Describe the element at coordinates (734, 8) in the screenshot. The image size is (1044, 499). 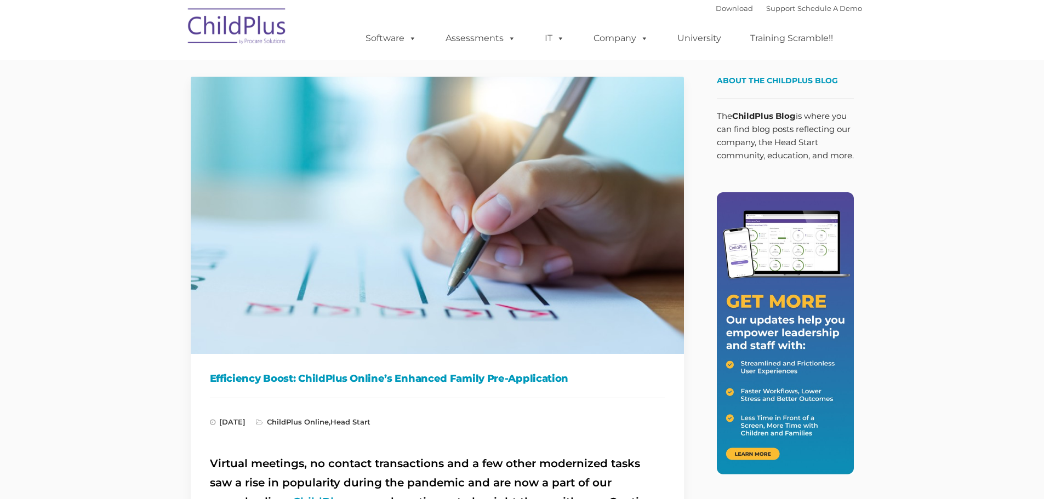
I see `a: Download` at that location.